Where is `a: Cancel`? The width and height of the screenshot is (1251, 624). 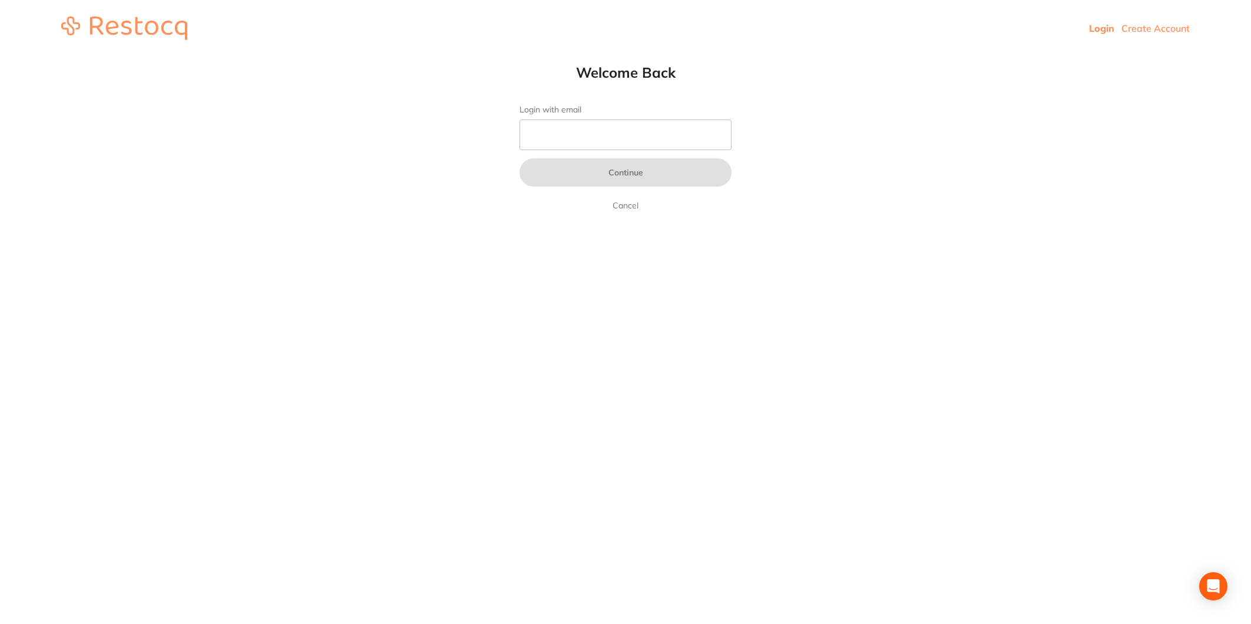
a: Cancel is located at coordinates (625, 206).